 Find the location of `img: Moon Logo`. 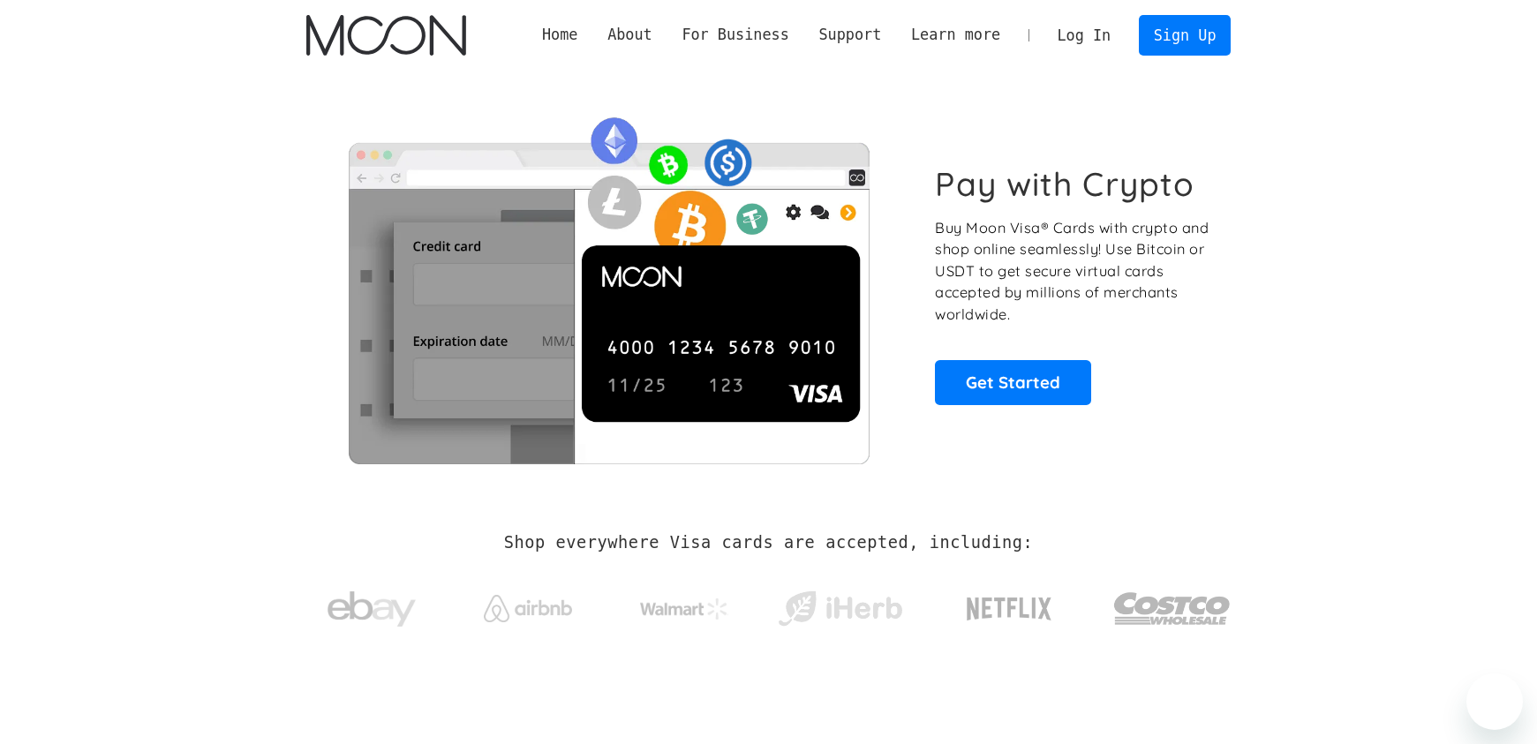

img: Moon Logo is located at coordinates (386, 35).